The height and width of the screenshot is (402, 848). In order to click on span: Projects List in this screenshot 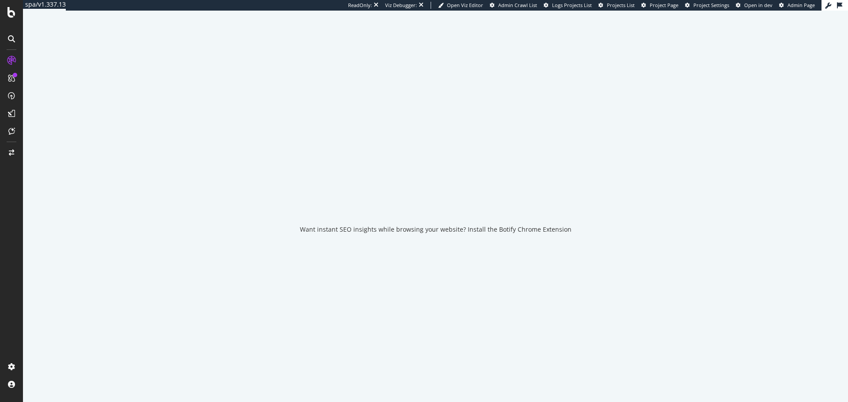, I will do `click(621, 5)`.